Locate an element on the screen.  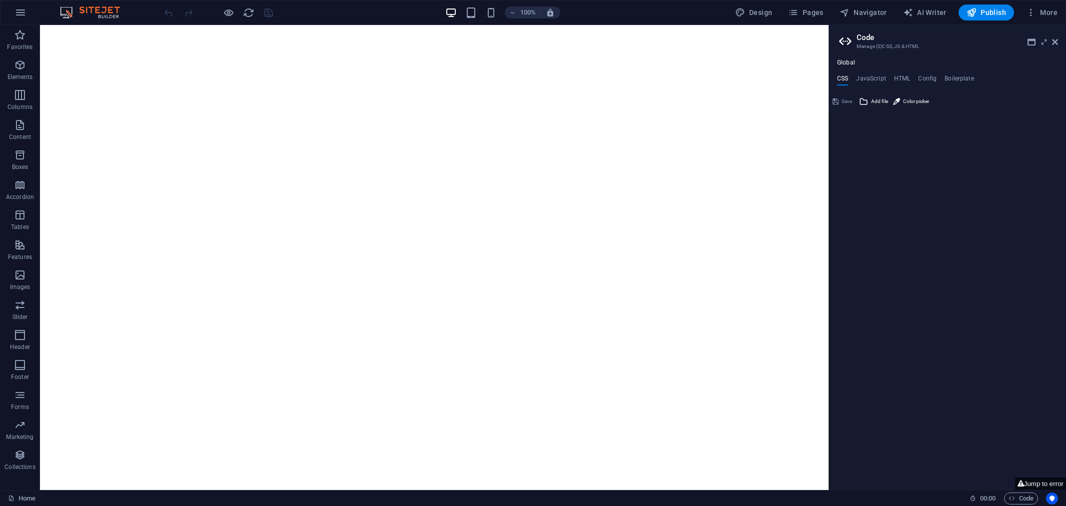
div: Design (Ctrl+Alt+Y) is located at coordinates (754, 12).